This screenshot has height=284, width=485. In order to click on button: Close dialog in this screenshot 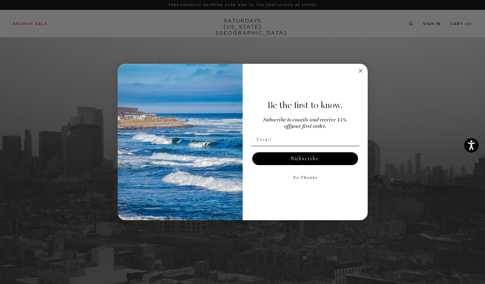, I will do `click(361, 71)`.